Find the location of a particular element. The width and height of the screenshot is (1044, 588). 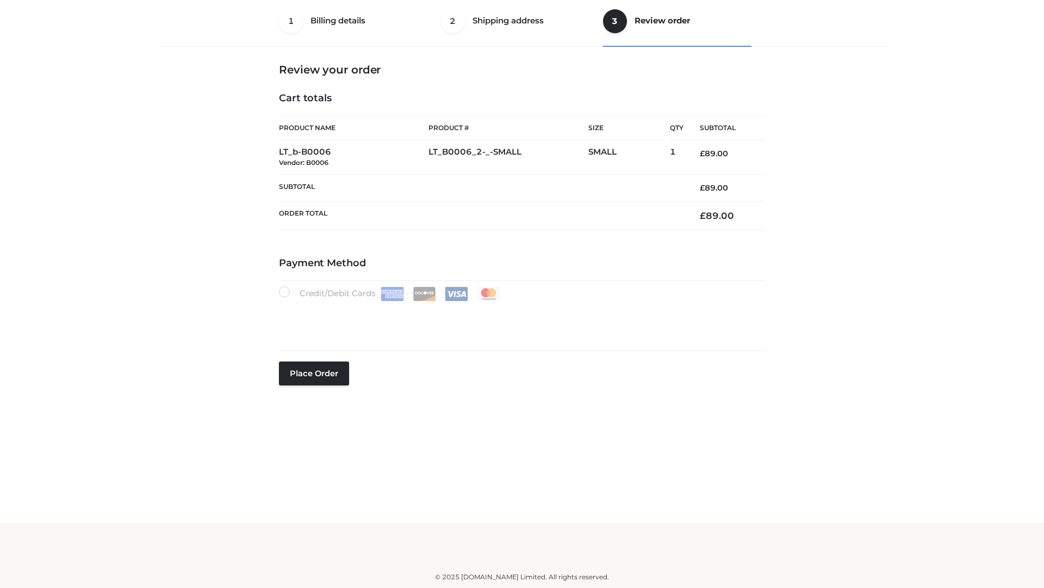

img: Visa is located at coordinates (456, 294).